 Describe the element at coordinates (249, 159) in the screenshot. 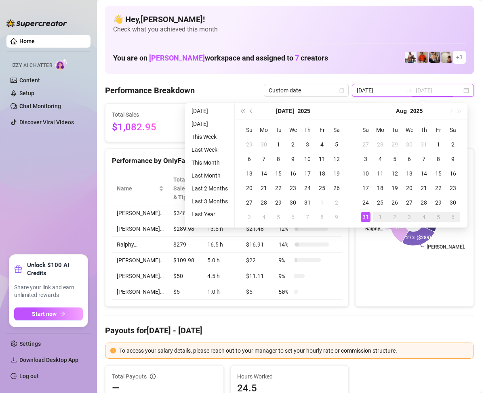

I see `td: 2025-07-06` at that location.